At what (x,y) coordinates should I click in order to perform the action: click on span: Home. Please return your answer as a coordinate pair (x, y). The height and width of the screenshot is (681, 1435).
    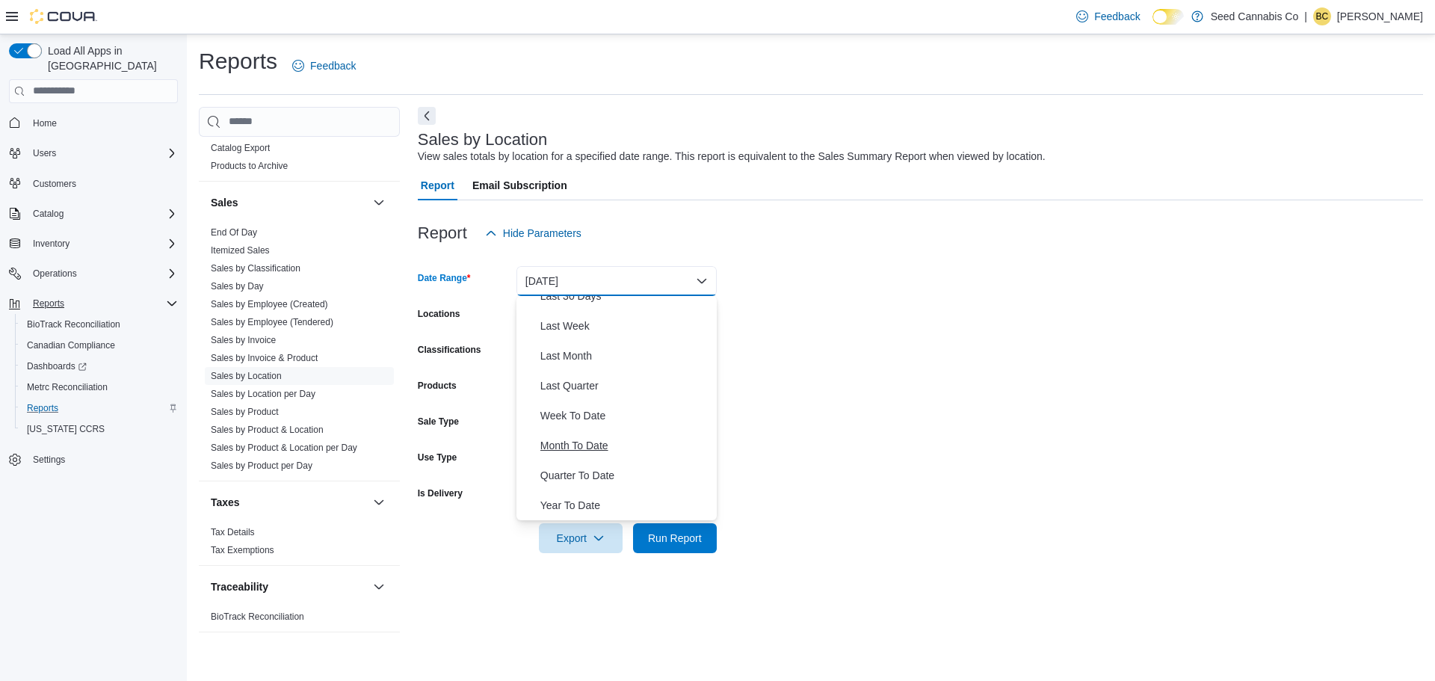
    Looking at the image, I should click on (45, 123).